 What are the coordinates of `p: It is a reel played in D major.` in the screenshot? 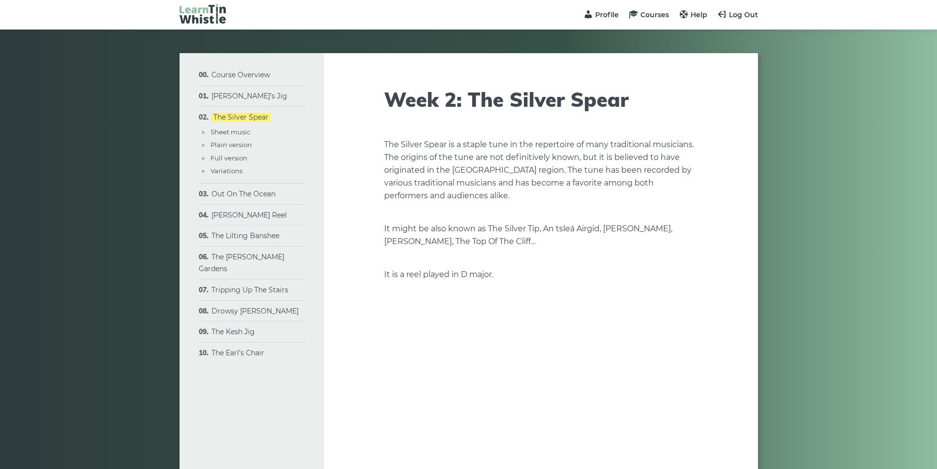 It's located at (541, 274).